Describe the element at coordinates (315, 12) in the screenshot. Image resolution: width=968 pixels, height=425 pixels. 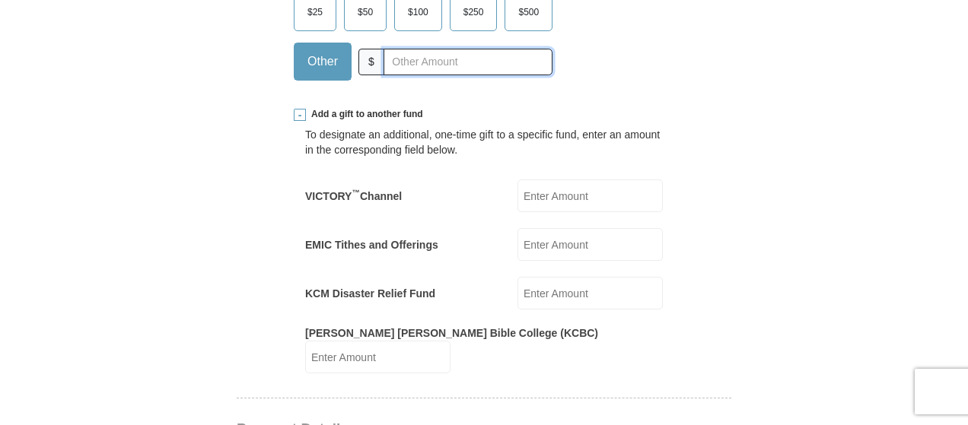
I see `span: $25` at that location.